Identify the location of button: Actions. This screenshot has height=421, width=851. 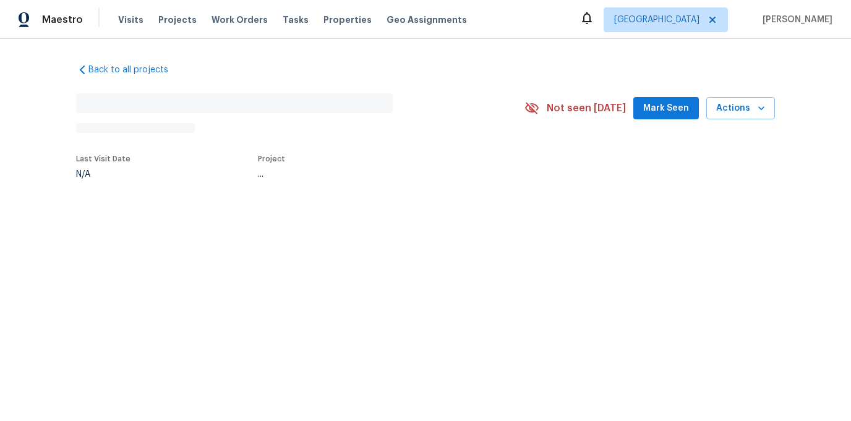
(740, 108).